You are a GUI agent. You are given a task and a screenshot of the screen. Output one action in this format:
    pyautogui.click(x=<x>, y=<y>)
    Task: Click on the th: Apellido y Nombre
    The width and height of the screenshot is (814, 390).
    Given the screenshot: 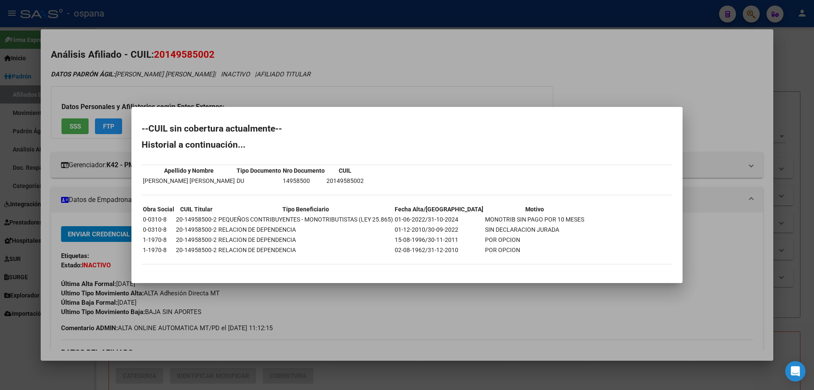 What is the action you would take?
    pyautogui.click(x=189, y=170)
    